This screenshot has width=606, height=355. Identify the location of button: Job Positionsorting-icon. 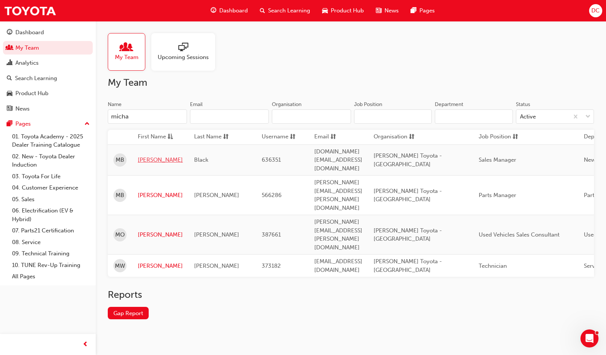
(500, 137).